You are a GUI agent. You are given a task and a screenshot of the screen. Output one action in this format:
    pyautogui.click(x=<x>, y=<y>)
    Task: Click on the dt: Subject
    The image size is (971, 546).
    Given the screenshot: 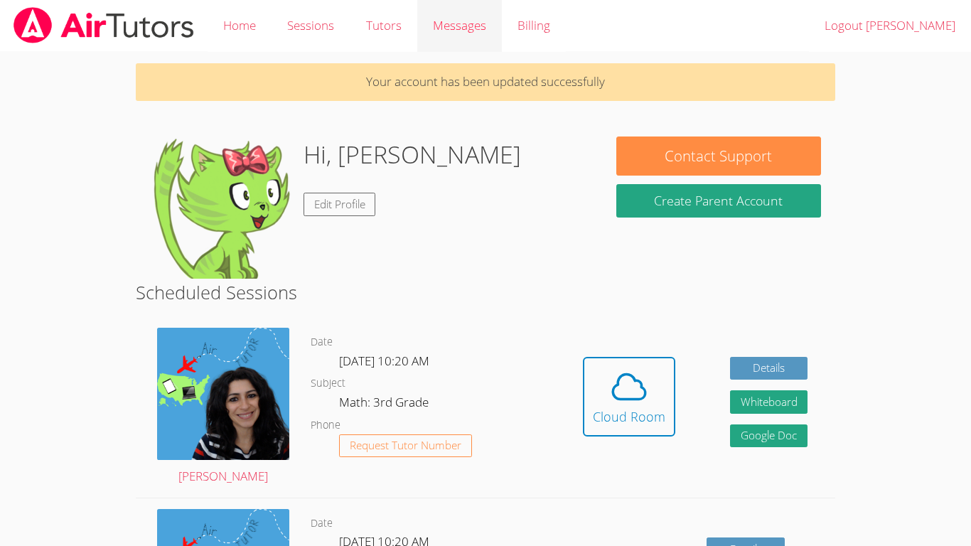 What is the action you would take?
    pyautogui.click(x=328, y=383)
    